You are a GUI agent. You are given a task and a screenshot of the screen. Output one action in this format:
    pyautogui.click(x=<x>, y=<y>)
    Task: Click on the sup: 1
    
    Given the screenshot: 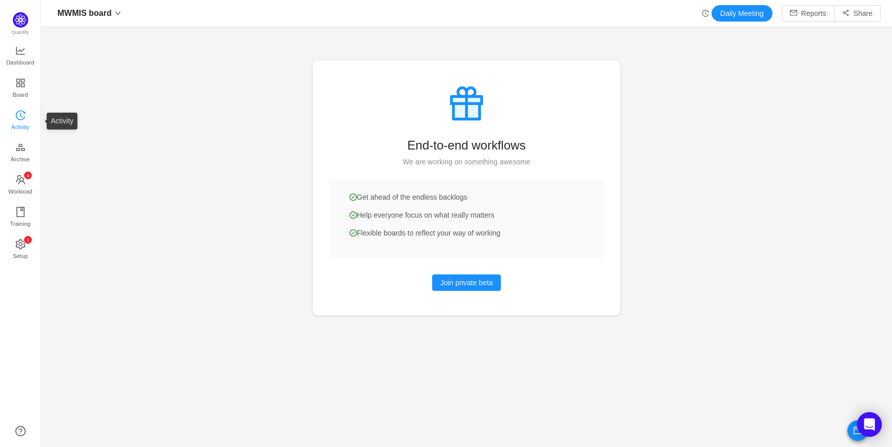 What is the action you would take?
    pyautogui.click(x=28, y=240)
    